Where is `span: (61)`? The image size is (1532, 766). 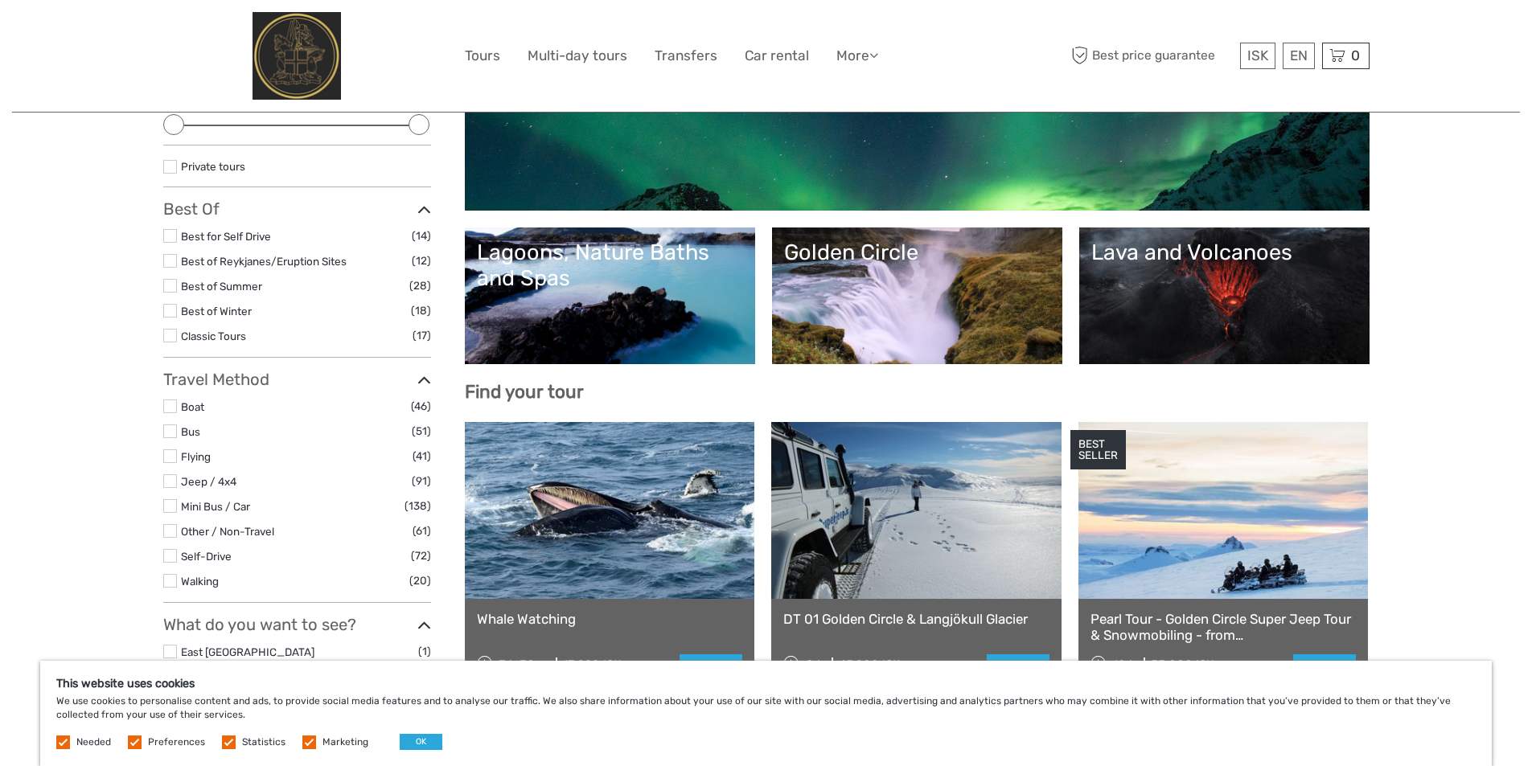 span: (61) is located at coordinates (421, 531).